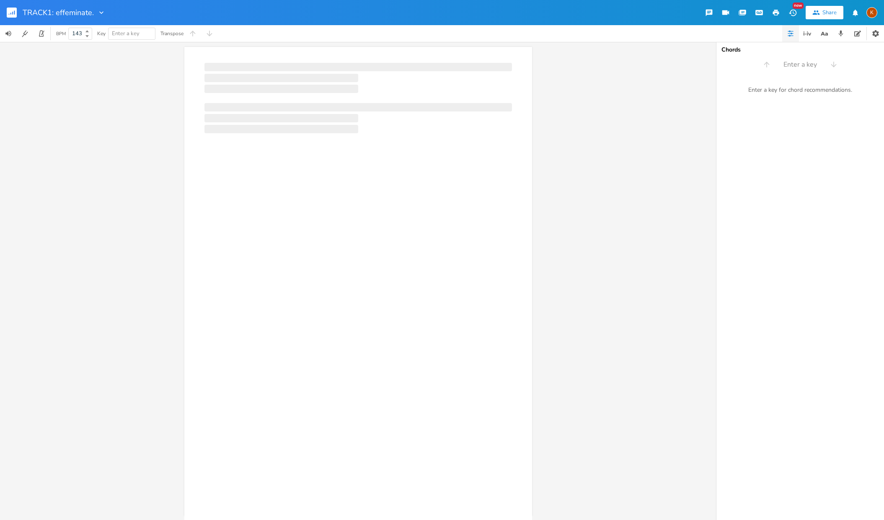 The image size is (884, 520). What do you see at coordinates (101, 34) in the screenshot?
I see `div: Key` at bounding box center [101, 34].